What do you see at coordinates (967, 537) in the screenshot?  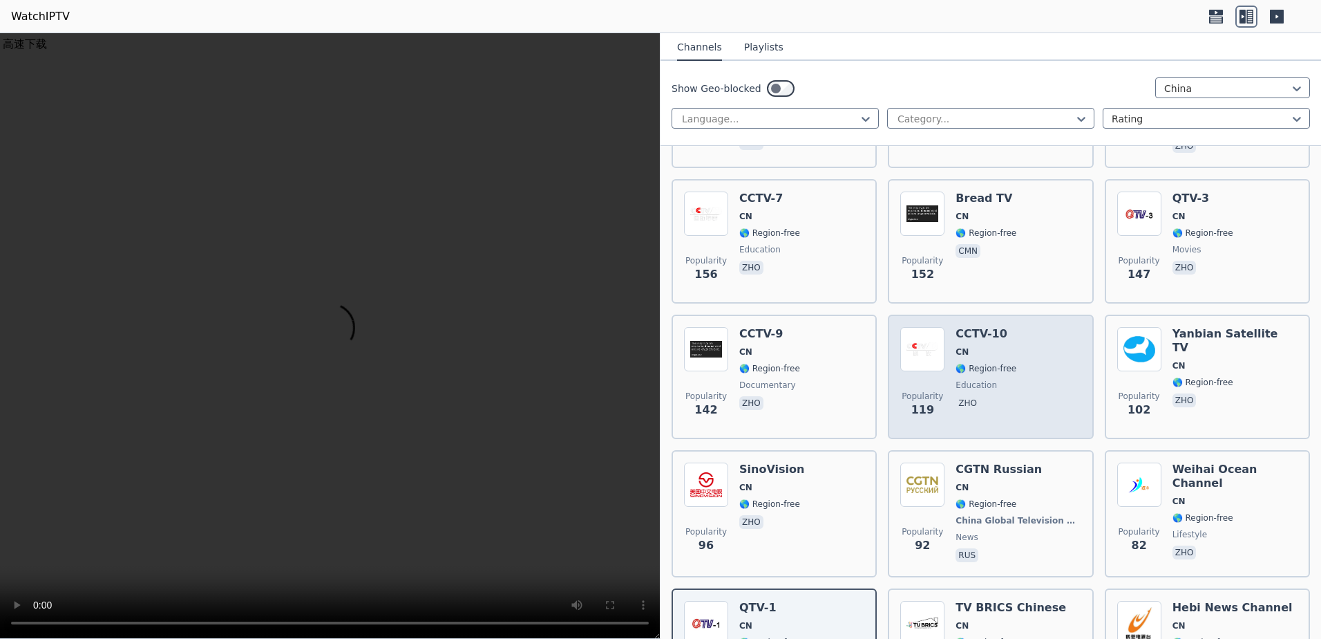 I see `span: news` at bounding box center [967, 537].